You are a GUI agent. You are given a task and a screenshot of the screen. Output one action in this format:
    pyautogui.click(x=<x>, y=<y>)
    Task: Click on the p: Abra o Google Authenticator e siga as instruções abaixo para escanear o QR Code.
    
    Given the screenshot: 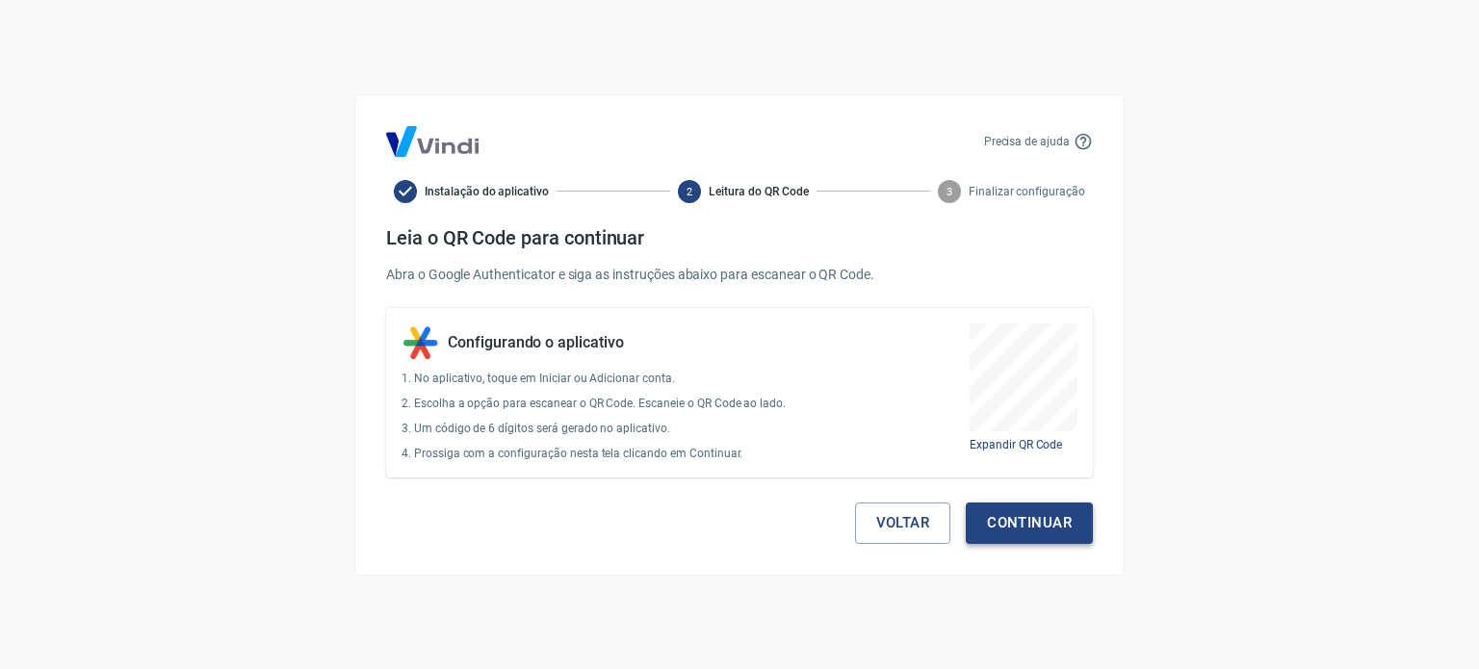 What is the action you would take?
    pyautogui.click(x=740, y=275)
    